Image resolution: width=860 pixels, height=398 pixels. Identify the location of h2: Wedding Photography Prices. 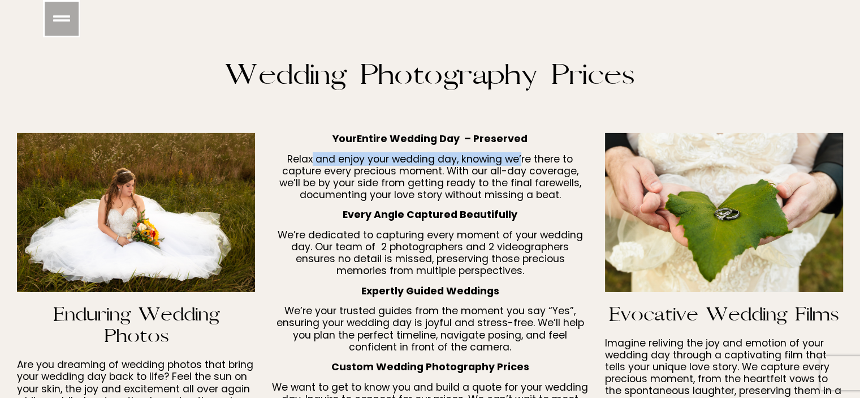
(430, 75).